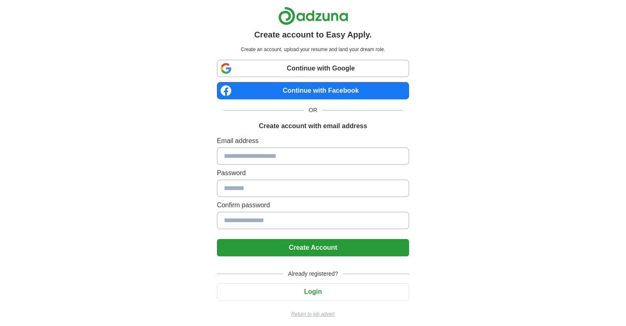 The width and height of the screenshot is (626, 326). What do you see at coordinates (313, 110) in the screenshot?
I see `span: OR` at bounding box center [313, 110].